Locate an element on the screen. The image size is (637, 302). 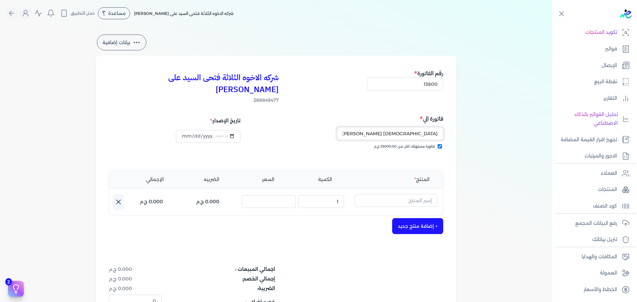
span: 288849477 is located at coordinates (194, 100).